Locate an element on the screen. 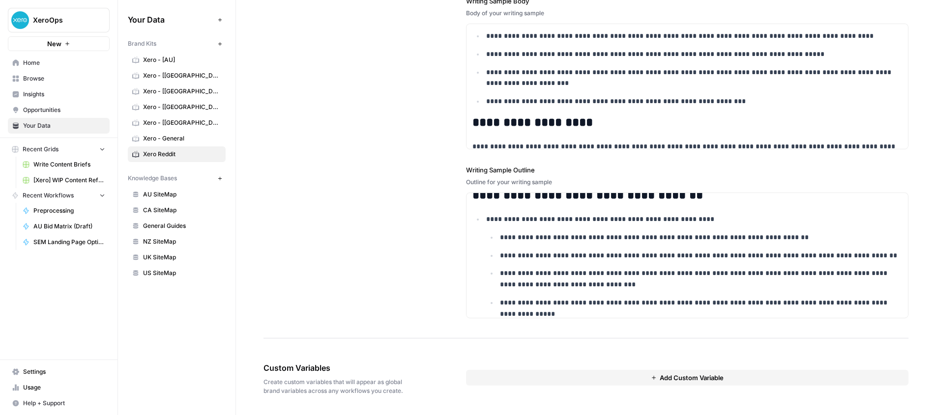  a: Usage is located at coordinates (58, 388).